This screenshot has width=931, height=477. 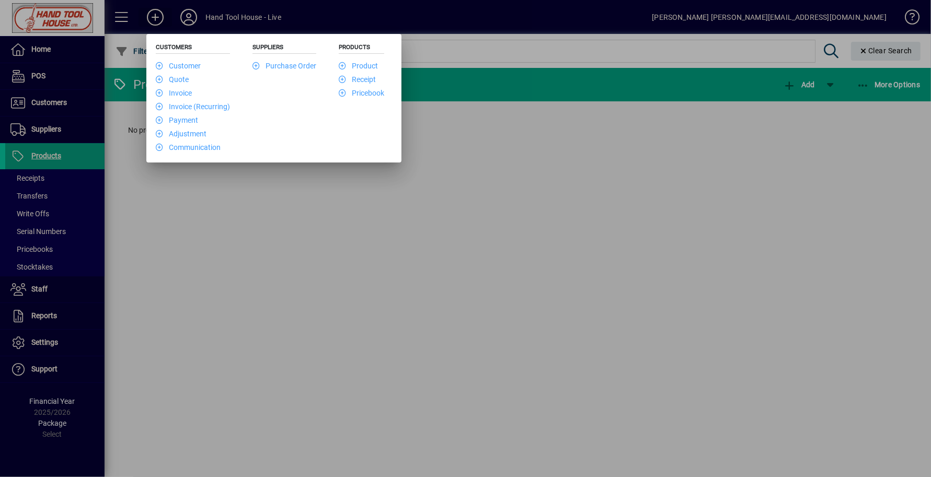 What do you see at coordinates (178, 66) in the screenshot?
I see `a: Customer` at bounding box center [178, 66].